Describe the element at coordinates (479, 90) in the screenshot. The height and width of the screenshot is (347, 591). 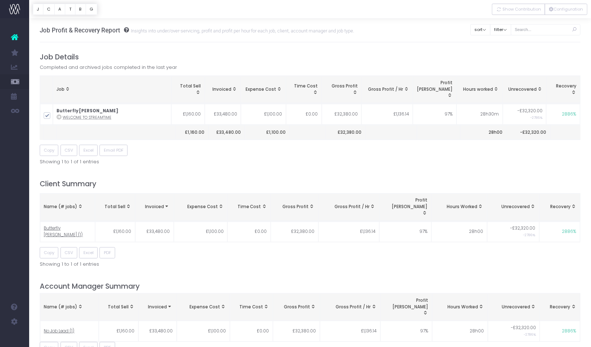
I see `div: Hours worked` at that location.